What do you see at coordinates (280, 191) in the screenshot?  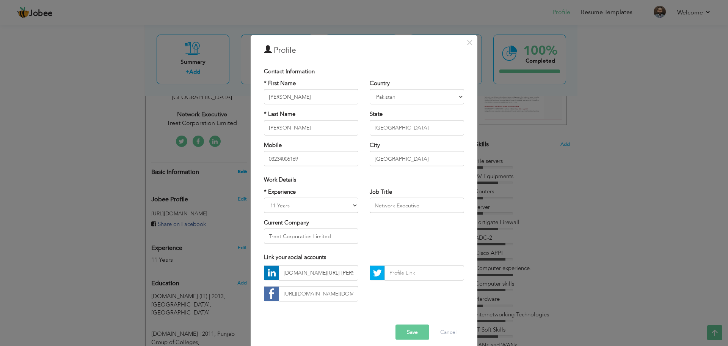 I see `label: * Experience` at bounding box center [280, 191].